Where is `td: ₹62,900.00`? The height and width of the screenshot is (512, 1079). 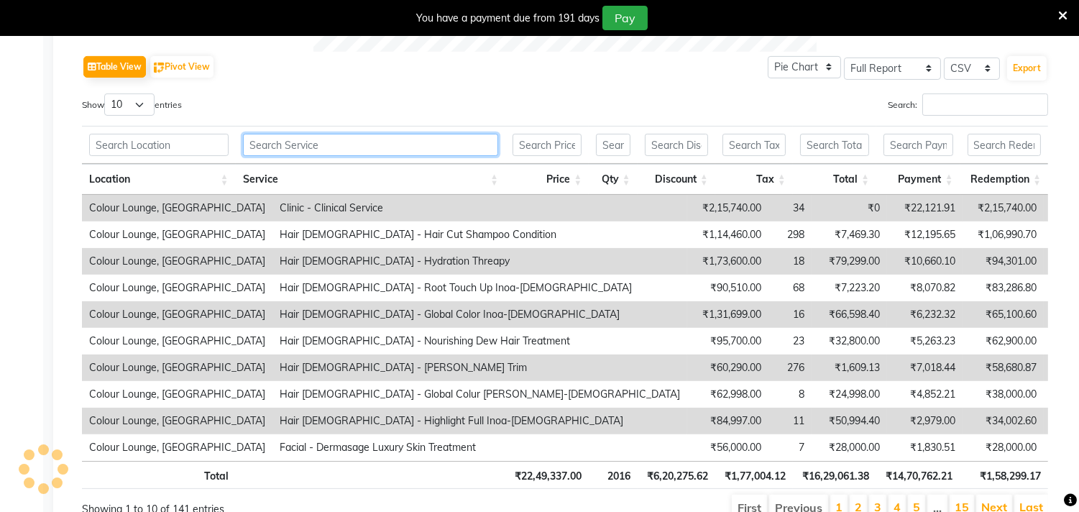 td: ₹62,900.00 is located at coordinates (1003, 341).